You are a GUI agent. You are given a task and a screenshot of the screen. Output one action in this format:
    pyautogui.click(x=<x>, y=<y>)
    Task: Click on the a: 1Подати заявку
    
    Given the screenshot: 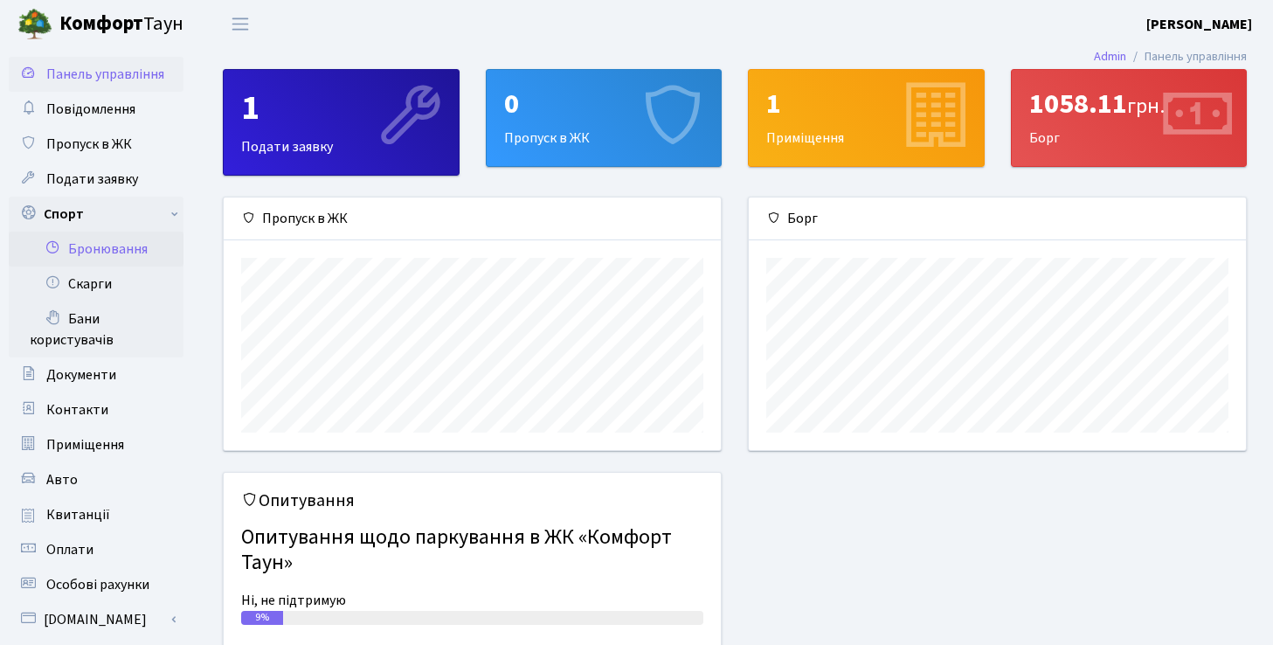 What is the action you would take?
    pyautogui.click(x=341, y=122)
    